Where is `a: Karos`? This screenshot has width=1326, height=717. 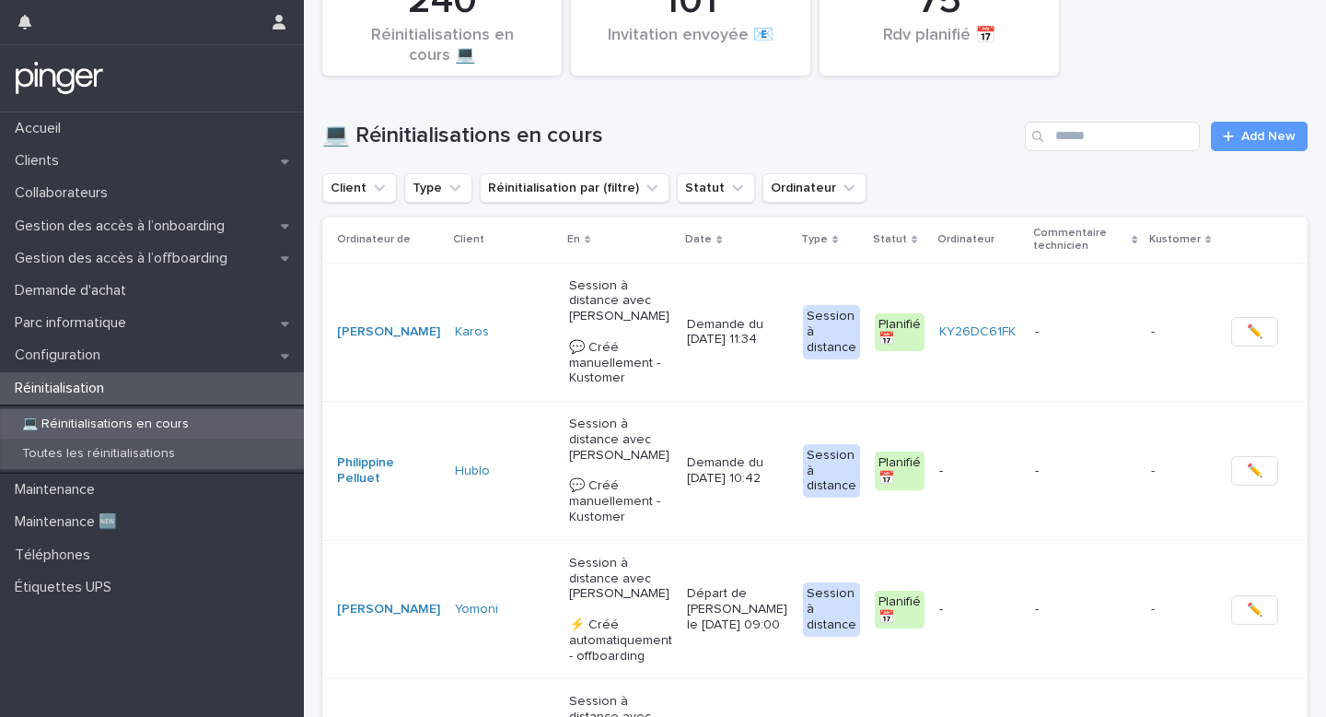 a: Karos is located at coordinates (472, 332).